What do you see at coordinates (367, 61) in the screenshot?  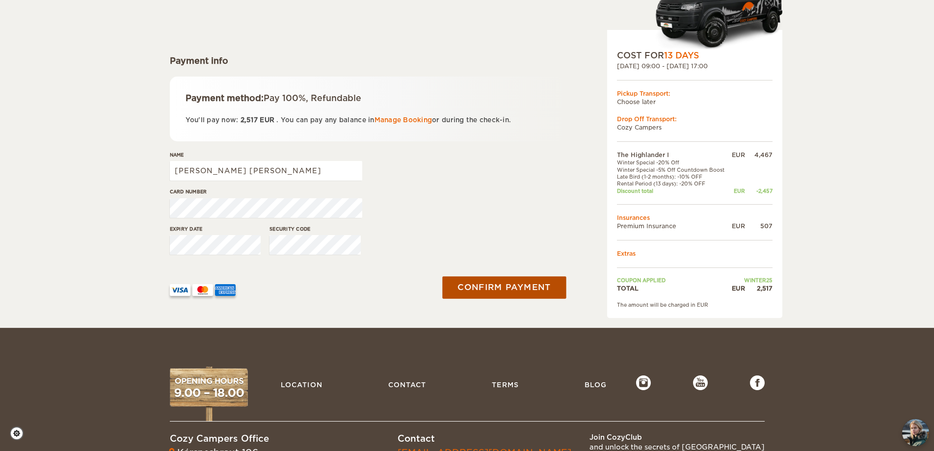 I see `div: Payment info` at bounding box center [367, 61].